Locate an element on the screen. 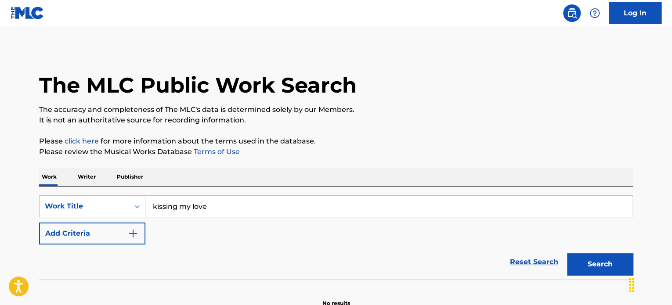  a: Terms of Use is located at coordinates (216, 152).